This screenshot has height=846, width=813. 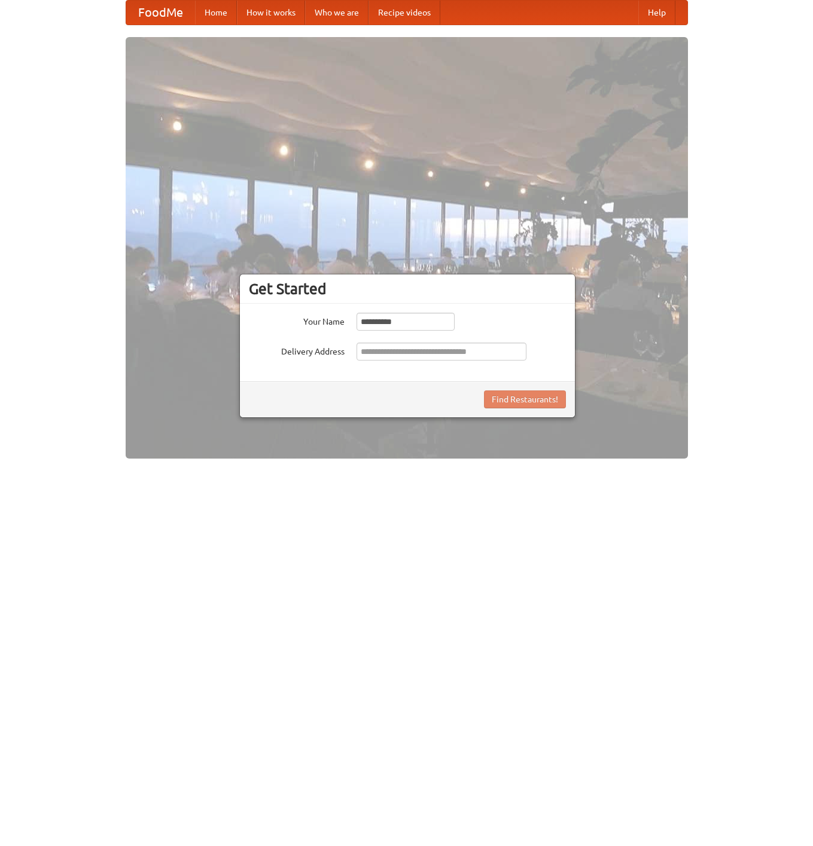 What do you see at coordinates (404, 13) in the screenshot?
I see `a: Recipe videos` at bounding box center [404, 13].